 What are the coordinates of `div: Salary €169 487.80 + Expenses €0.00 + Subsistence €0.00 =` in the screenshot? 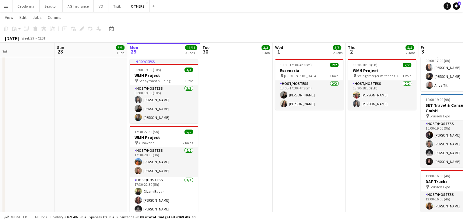 It's located at (124, 217).